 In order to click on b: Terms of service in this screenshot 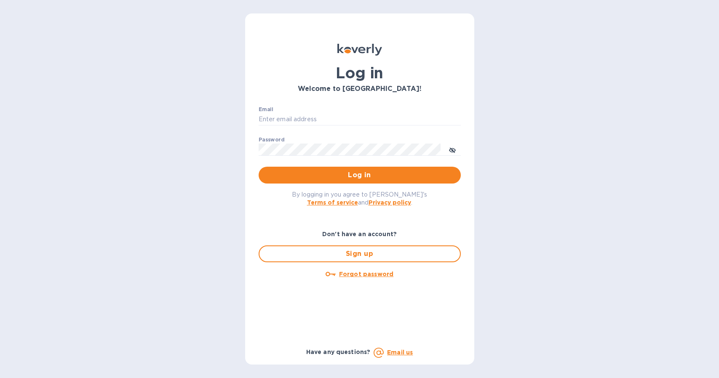, I will do `click(332, 203)`.